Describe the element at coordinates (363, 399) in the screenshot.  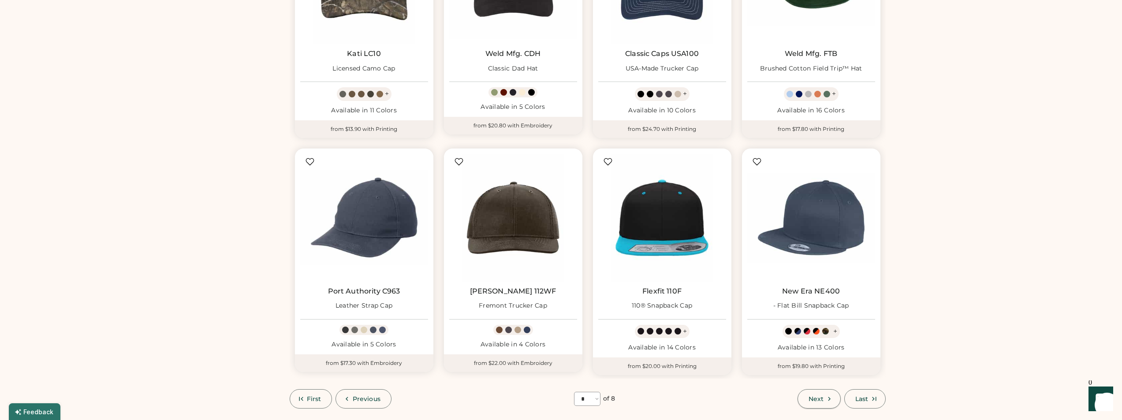
I see `button: Previous` at that location.